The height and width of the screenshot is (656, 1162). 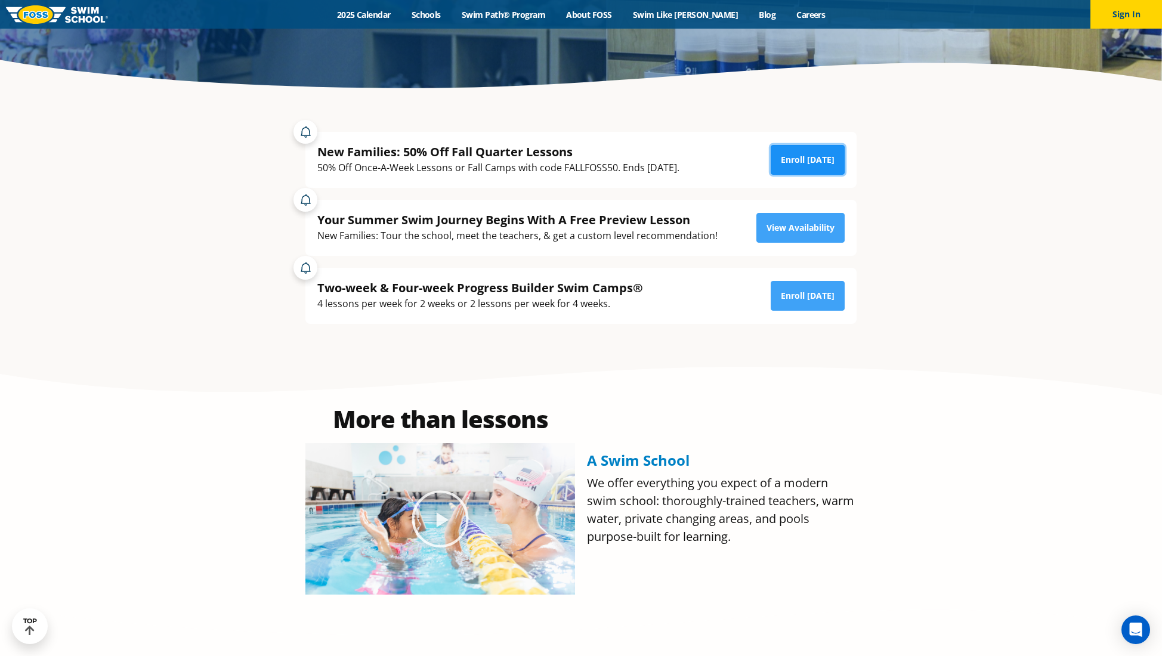 What do you see at coordinates (720, 509) in the screenshot?
I see `span: We offer everything you expect of a modern swim school: thoroughly-trained teachers, warm water, ...` at bounding box center [720, 509].